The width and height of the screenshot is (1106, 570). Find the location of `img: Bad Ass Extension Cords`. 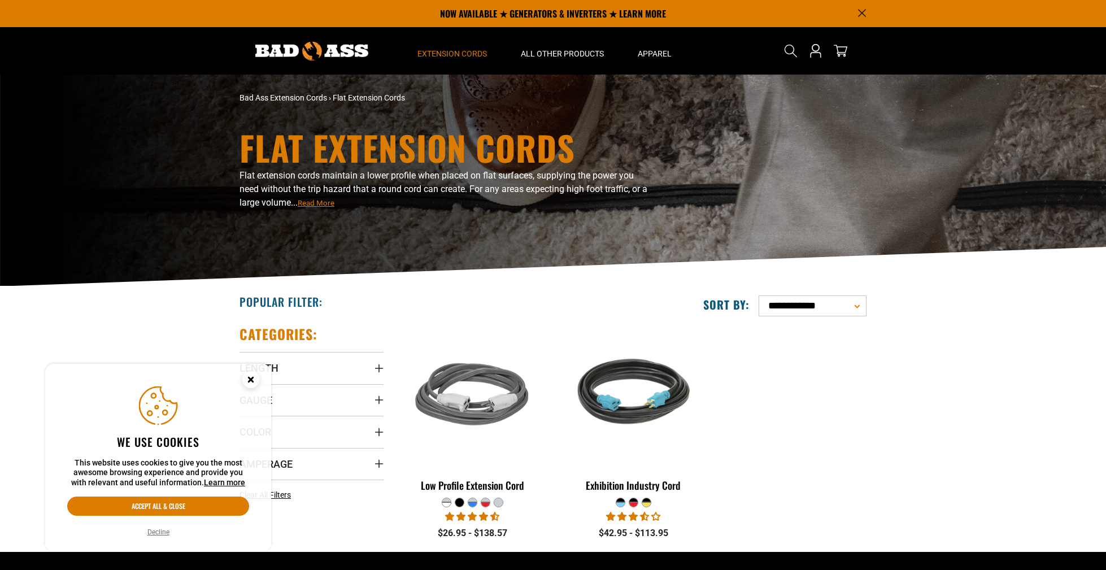

img: Bad Ass Extension Cords is located at coordinates (312, 51).